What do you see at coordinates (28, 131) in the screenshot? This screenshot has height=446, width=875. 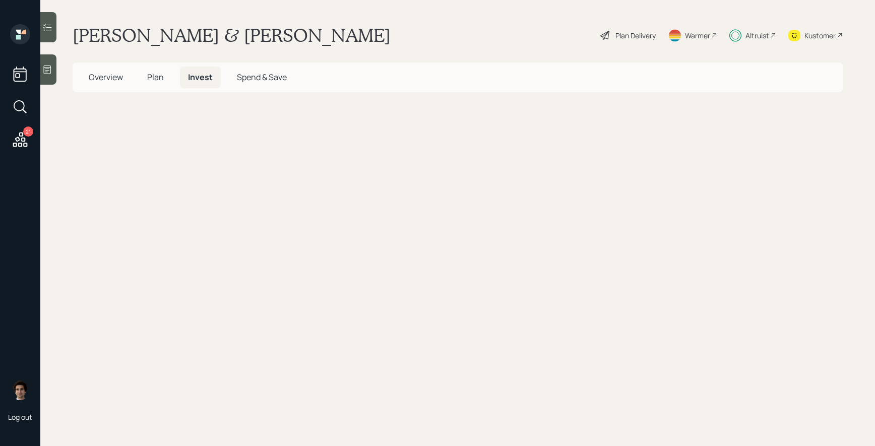 I see `div: 21` at bounding box center [28, 131].